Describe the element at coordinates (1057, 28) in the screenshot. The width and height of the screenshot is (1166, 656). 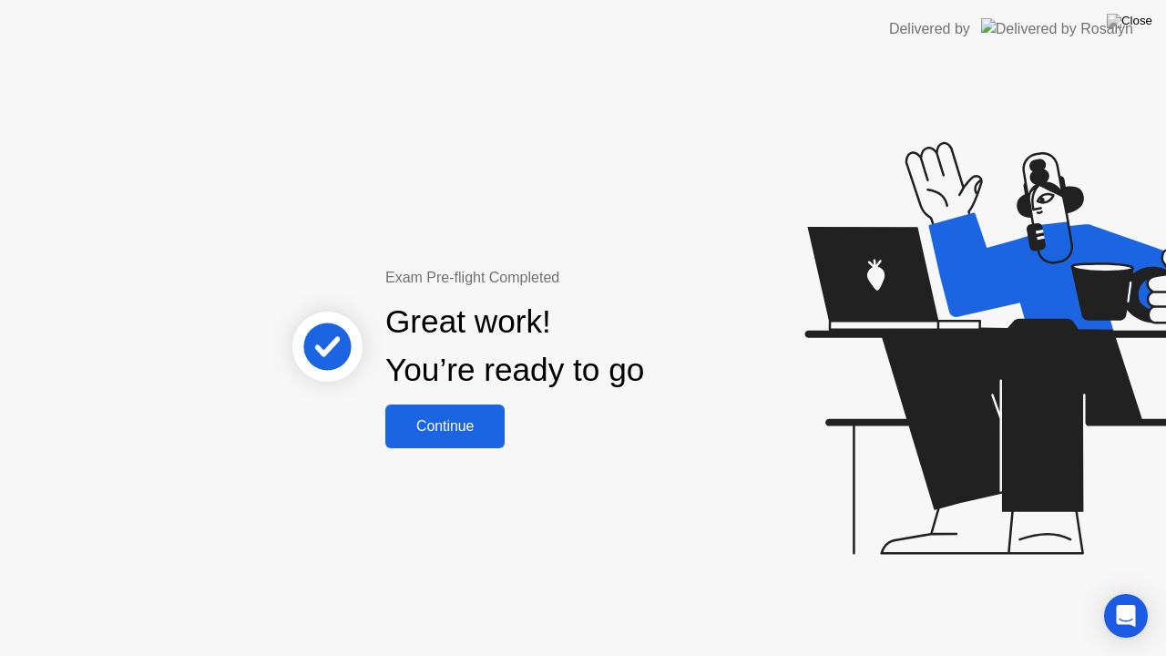
I see `img: Delivered by Rosalyn` at that location.